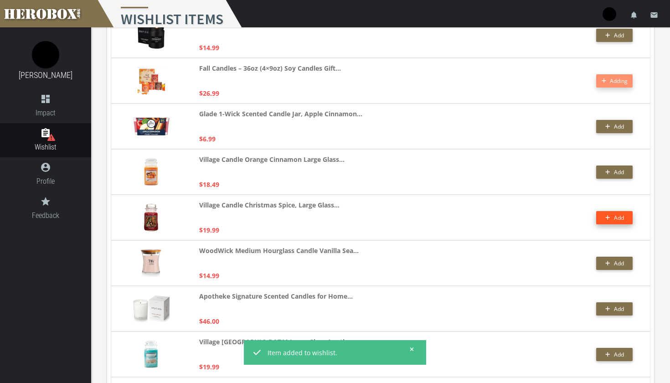 Image resolution: width=670 pixels, height=383 pixels. I want to click on img: 61sa1AXmUoL._AC_UL320_.jpg, so click(151, 354).